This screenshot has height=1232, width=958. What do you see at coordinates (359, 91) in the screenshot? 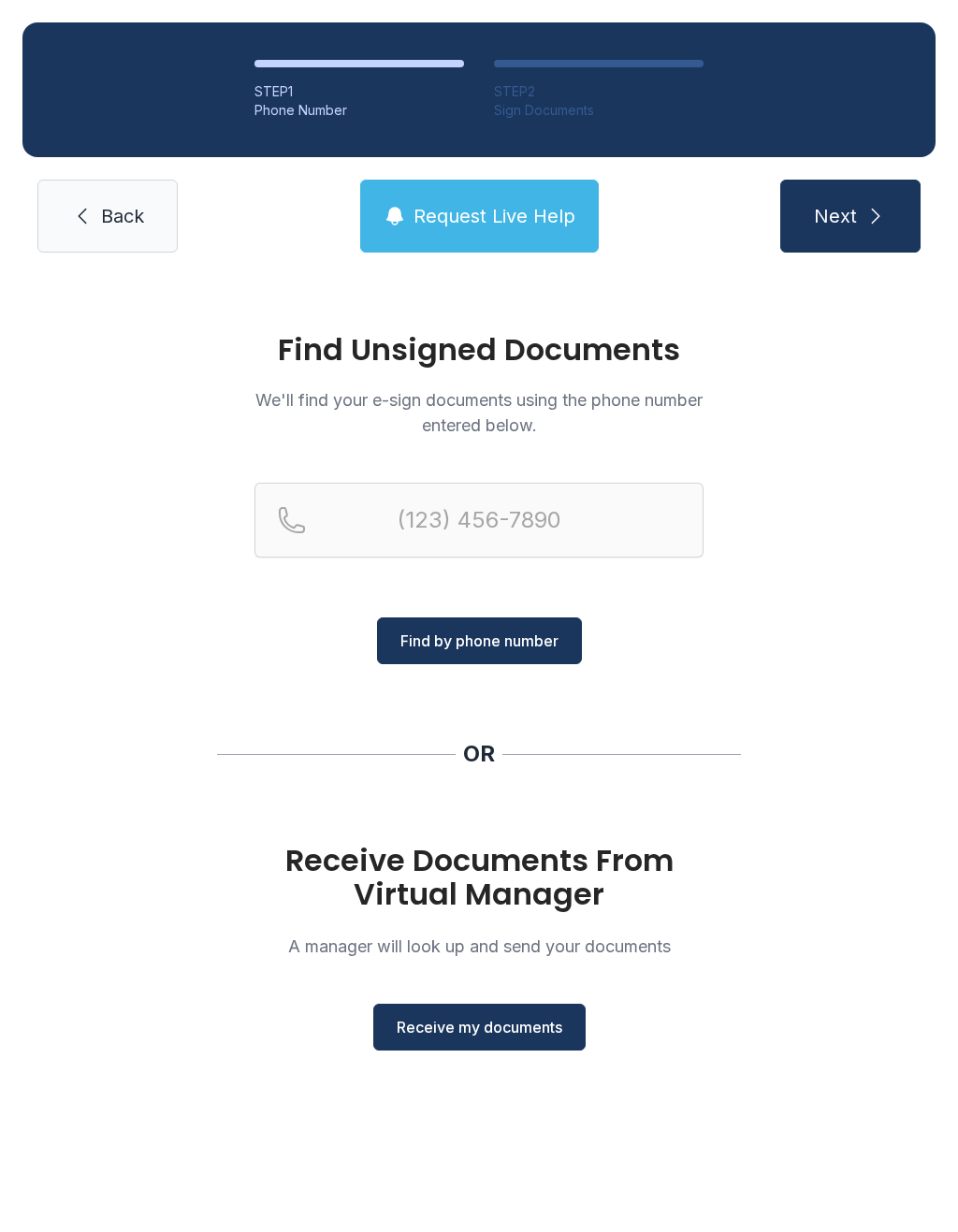
I see `div: STEP 1` at bounding box center [359, 91].